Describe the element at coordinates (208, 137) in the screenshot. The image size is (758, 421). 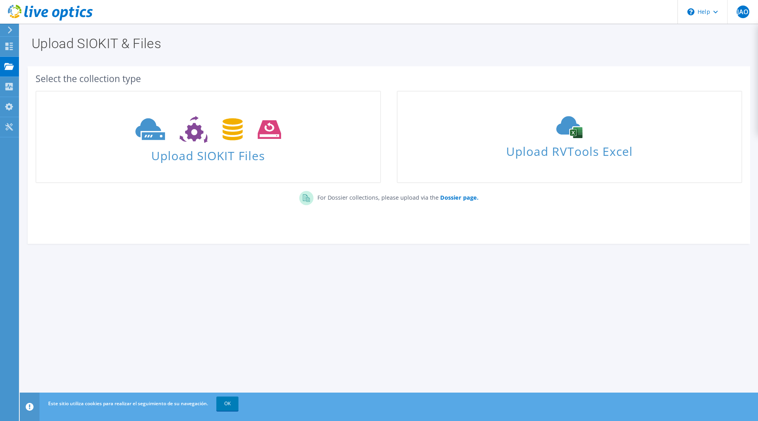
I see `a: Upload SIOKIT Files` at that location.